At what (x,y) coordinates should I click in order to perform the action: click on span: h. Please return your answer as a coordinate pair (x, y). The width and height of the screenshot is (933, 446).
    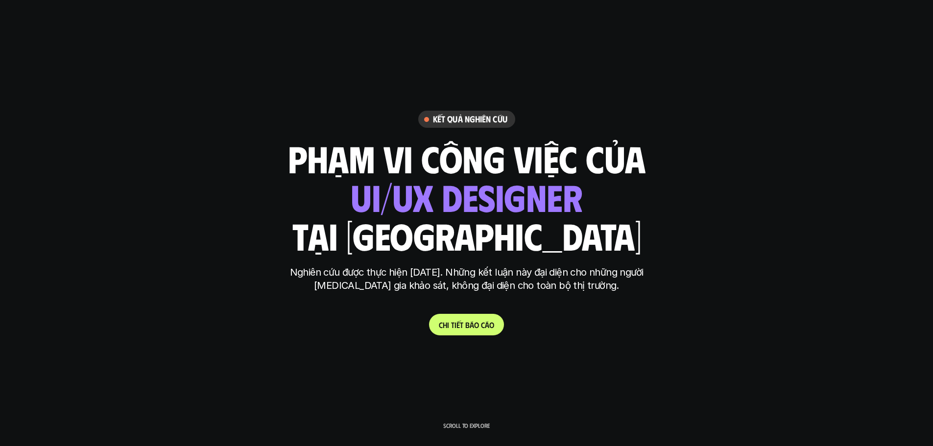
    Looking at the image, I should click on (445, 325).